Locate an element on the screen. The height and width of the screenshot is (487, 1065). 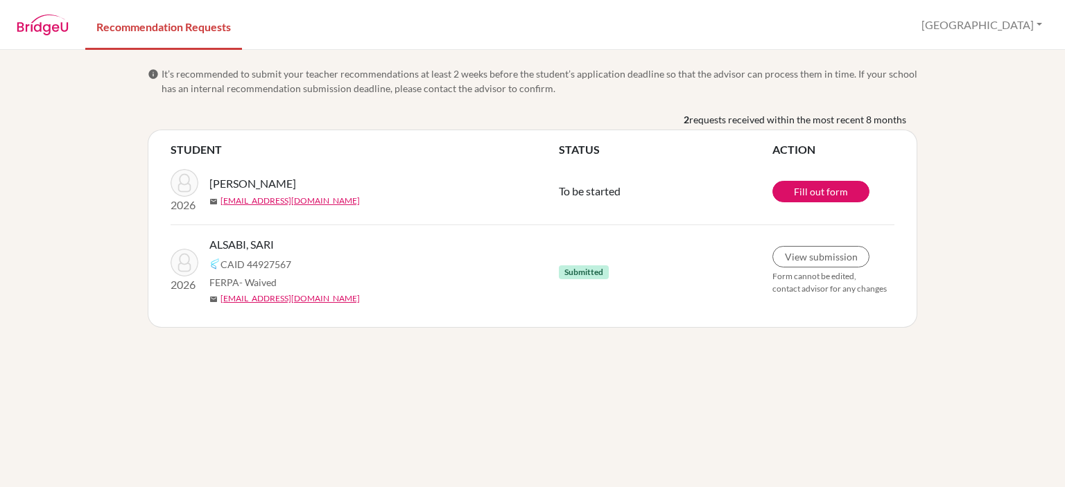
span: requests received within the most recent 8 months is located at coordinates (797, 119).